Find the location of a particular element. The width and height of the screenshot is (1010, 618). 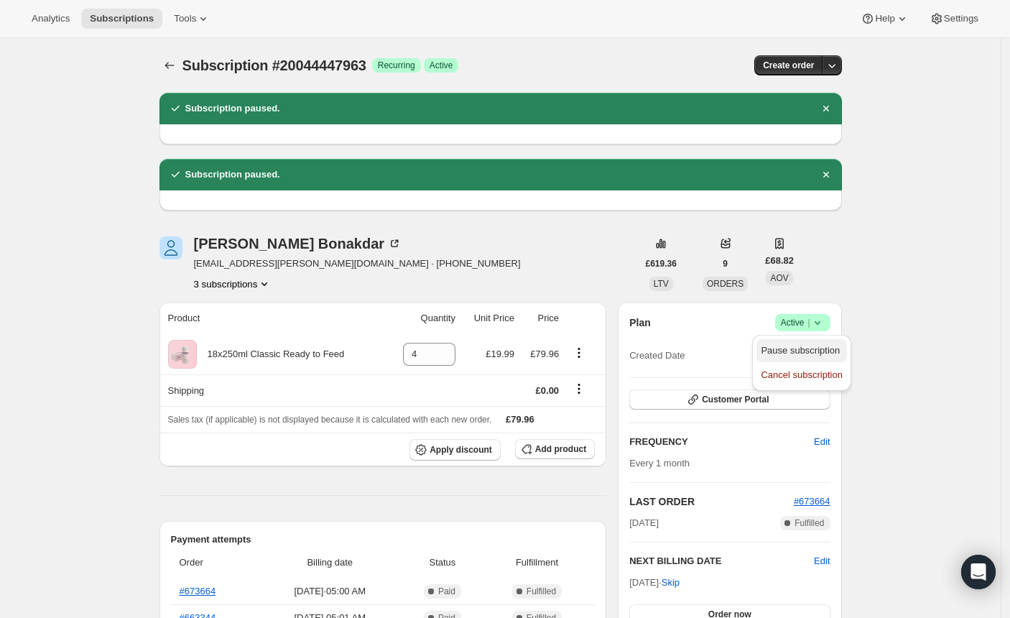

span: £0.00 is located at coordinates (548, 390).